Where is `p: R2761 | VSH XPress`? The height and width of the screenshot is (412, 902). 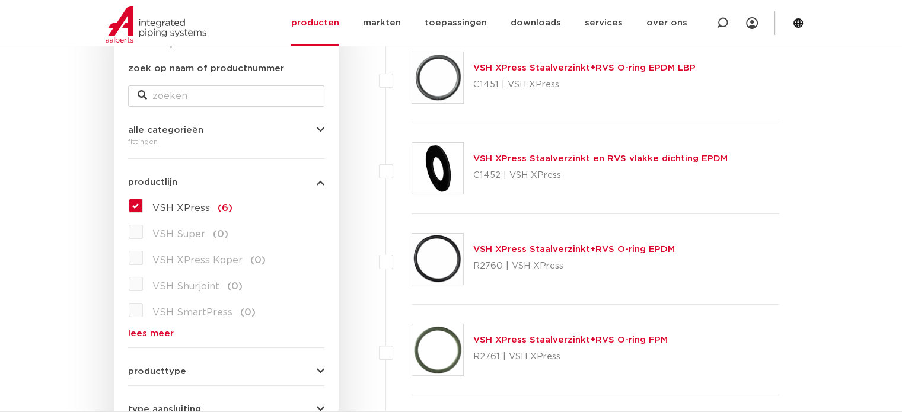
p: R2761 | VSH XPress is located at coordinates (571, 357).